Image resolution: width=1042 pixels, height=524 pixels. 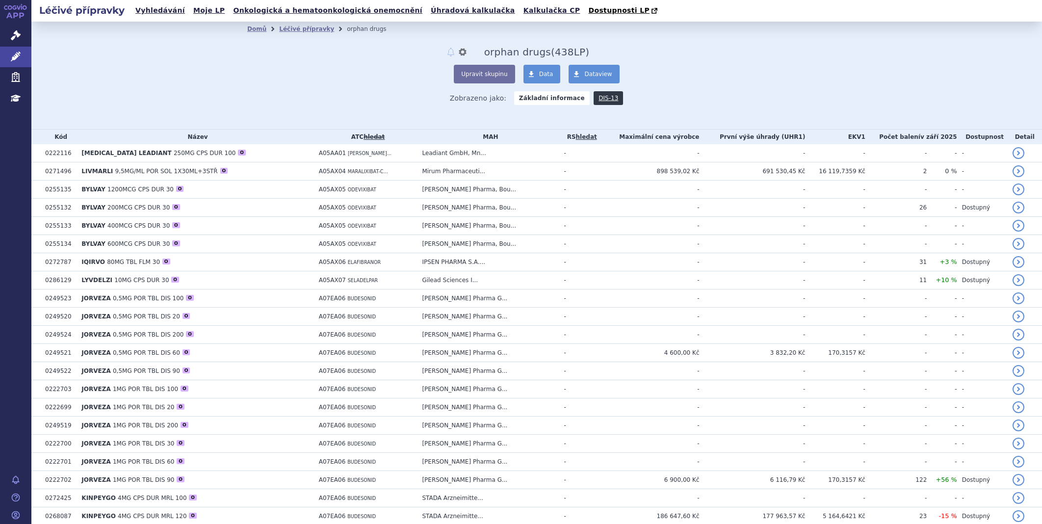 What do you see at coordinates (58, 207) in the screenshot?
I see `td: 0255132` at bounding box center [58, 207].